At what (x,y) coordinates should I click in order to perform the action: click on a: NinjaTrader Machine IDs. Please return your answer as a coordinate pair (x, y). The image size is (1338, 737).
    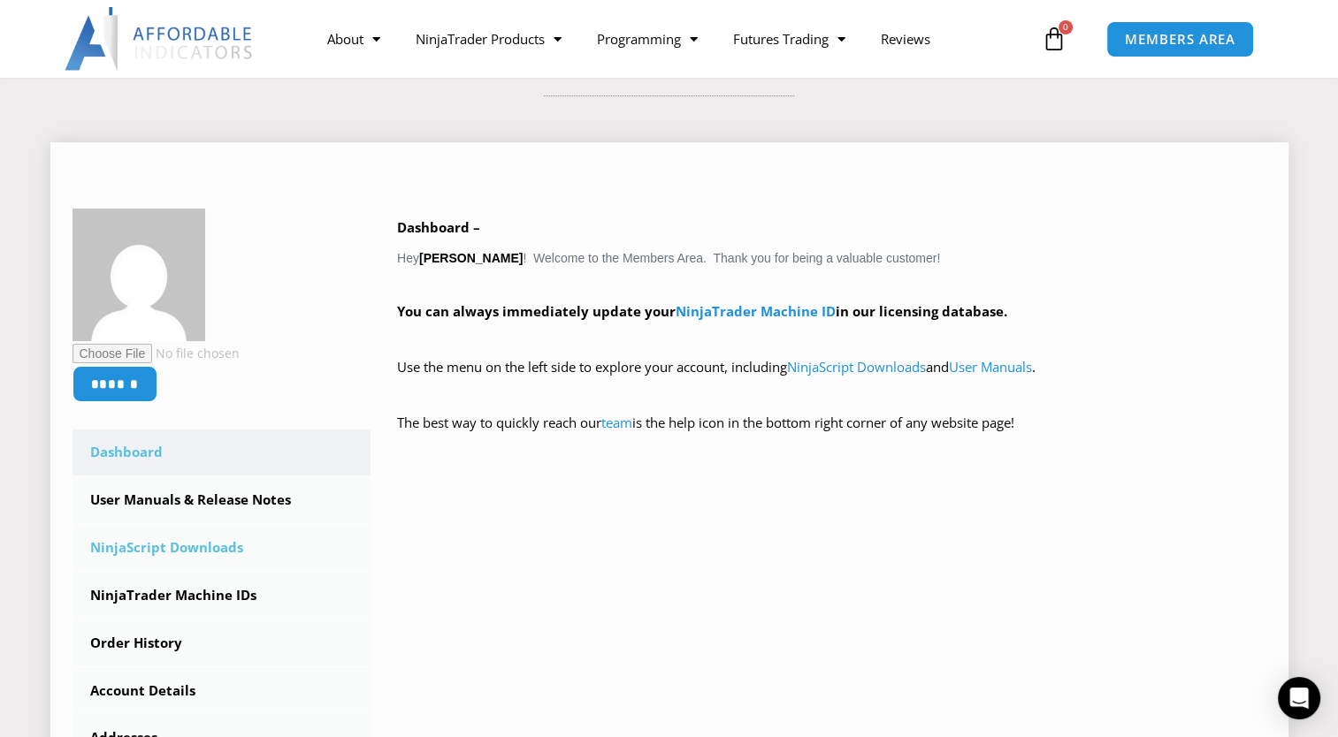
    Looking at the image, I should click on (222, 596).